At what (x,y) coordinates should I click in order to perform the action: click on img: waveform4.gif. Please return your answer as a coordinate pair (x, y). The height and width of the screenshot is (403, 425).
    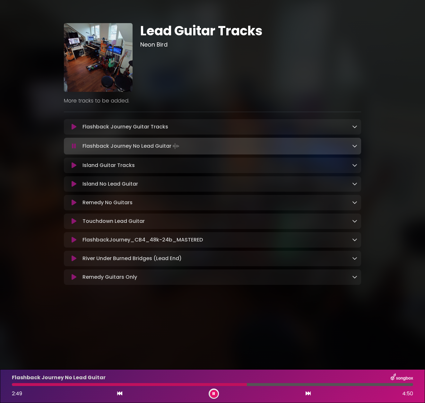
    Looking at the image, I should click on (176, 146).